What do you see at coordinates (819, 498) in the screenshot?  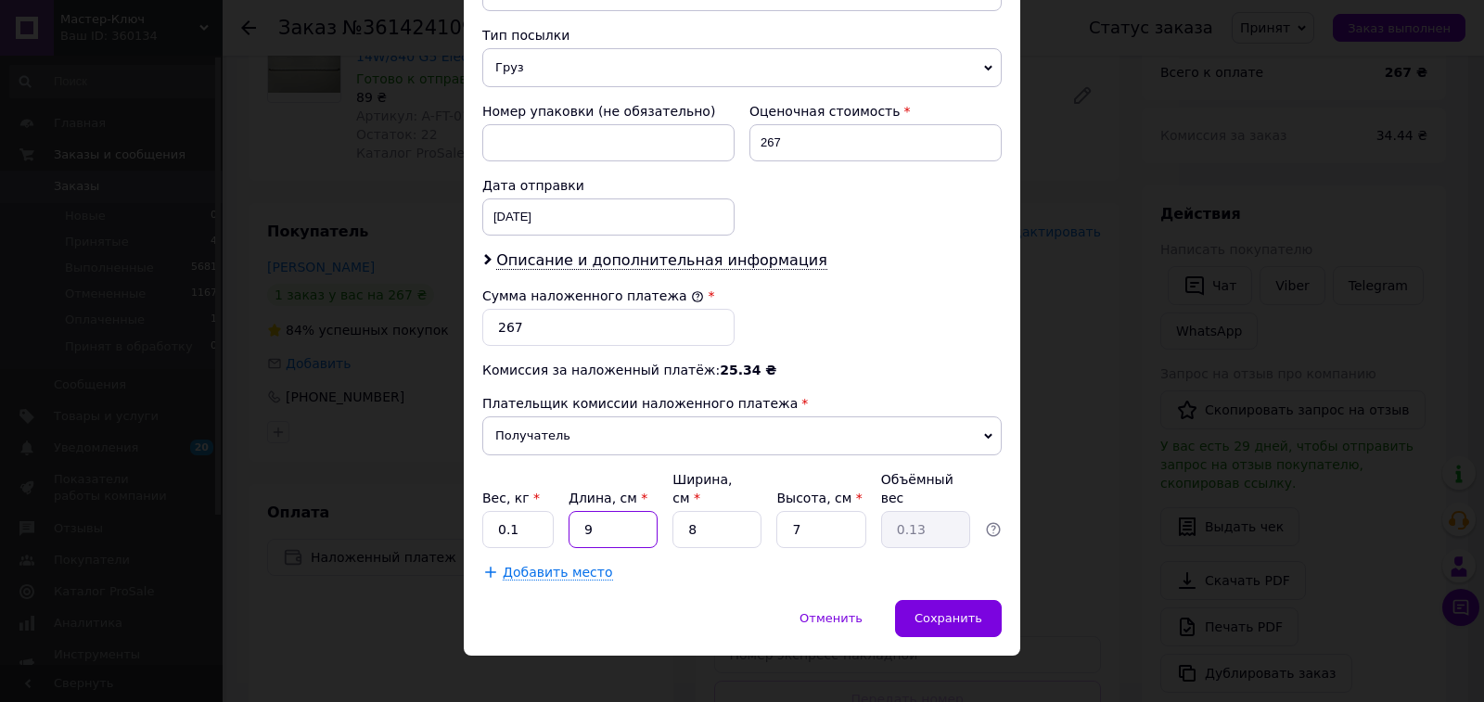 I see `label: Высота, см` at bounding box center [819, 498].